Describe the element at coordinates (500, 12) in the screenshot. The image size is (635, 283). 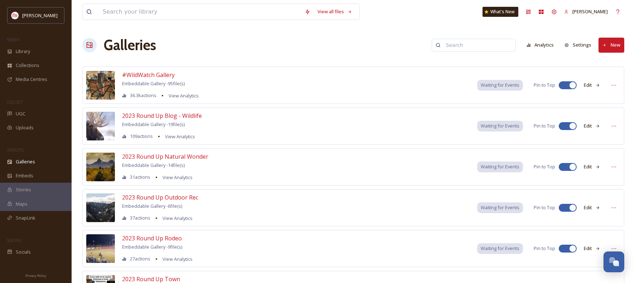
I see `div: What's New` at that location.